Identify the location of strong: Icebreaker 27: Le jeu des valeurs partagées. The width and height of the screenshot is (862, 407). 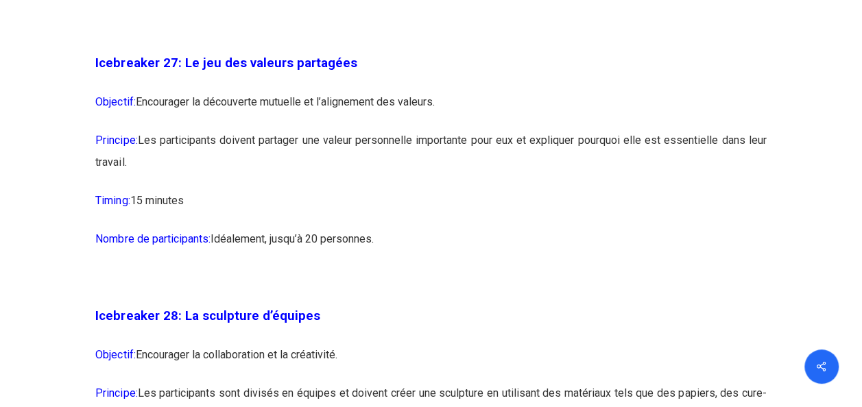
(226, 63).